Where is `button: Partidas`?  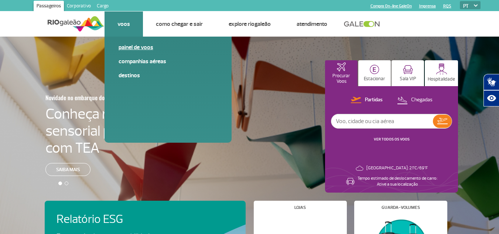
button: Partidas is located at coordinates (367, 100).